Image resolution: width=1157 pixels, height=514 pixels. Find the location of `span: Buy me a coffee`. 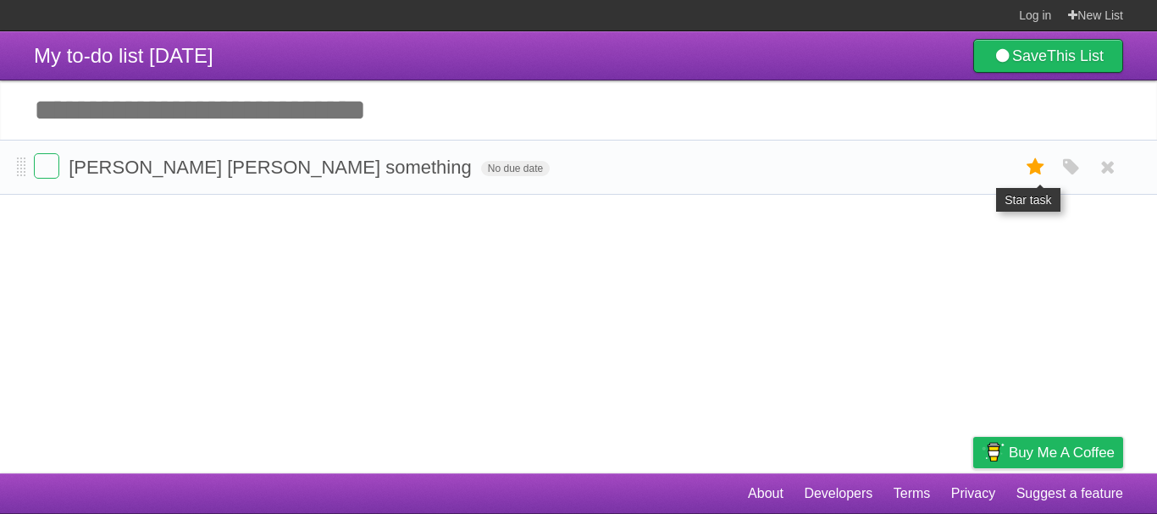

span: Buy me a coffee is located at coordinates (1061, 452).